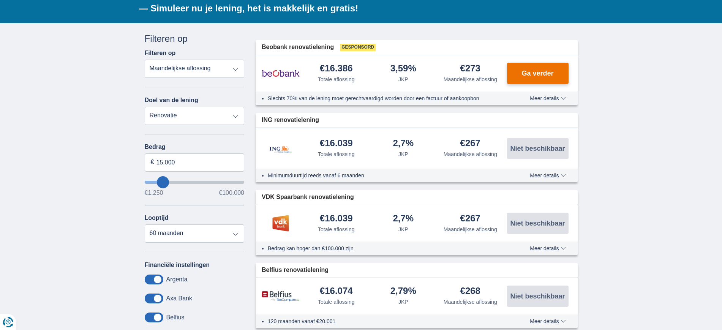 Image resolution: width=722 pixels, height=330 pixels. I want to click on span: Gesponsord, so click(358, 47).